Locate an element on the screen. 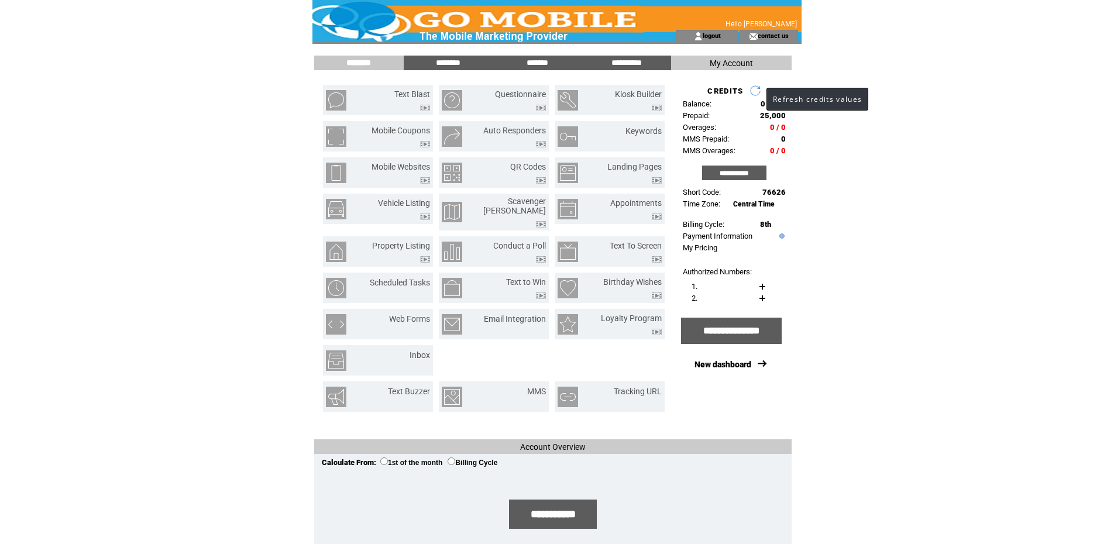 Image resolution: width=1114 pixels, height=544 pixels. input: Billing Cycle is located at coordinates (451, 461).